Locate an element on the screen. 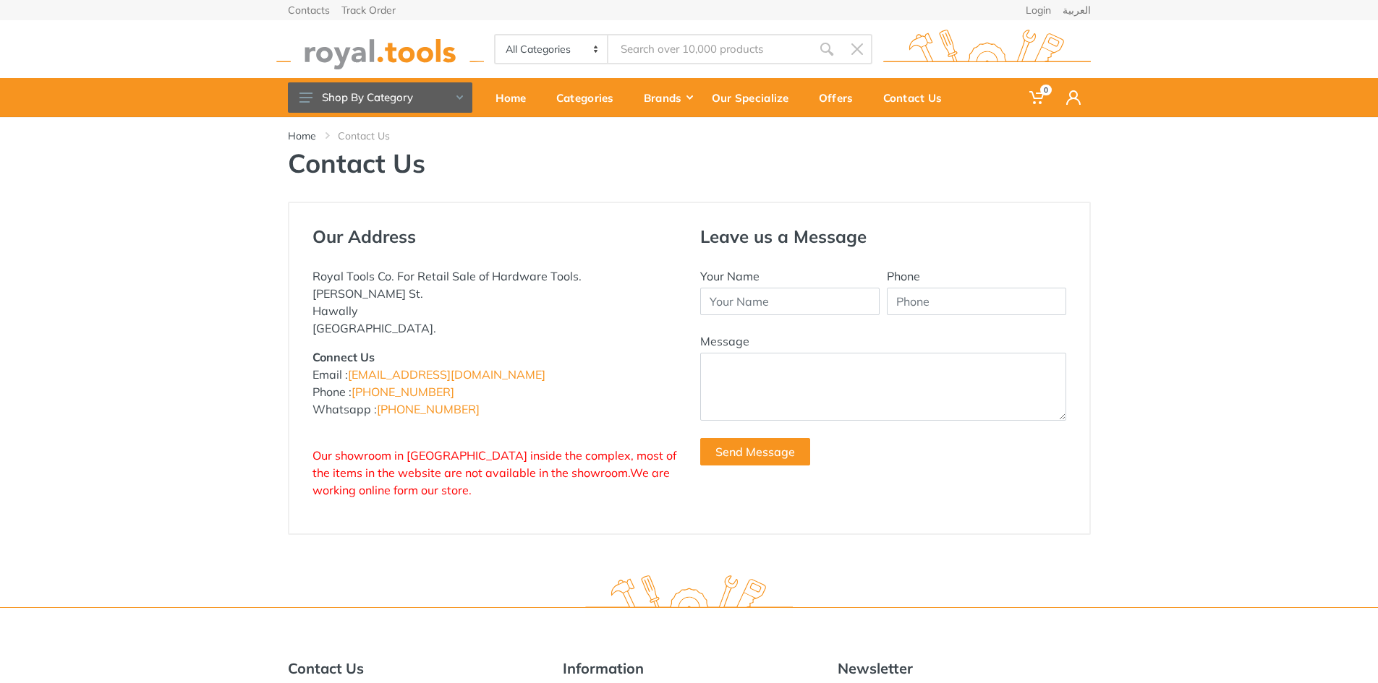  h5: Information is located at coordinates (689, 669).